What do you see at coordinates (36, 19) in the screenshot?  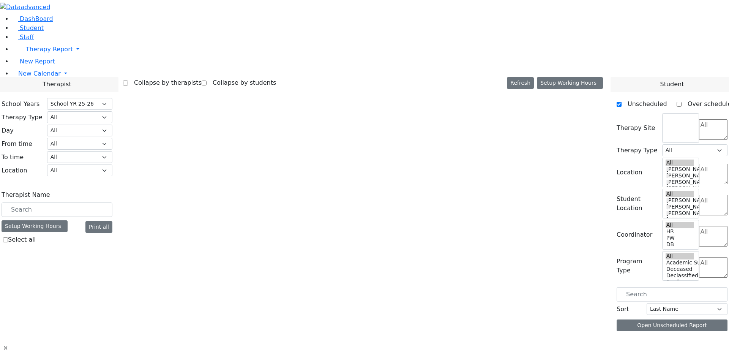 I see `span: DashBoard` at bounding box center [36, 19].